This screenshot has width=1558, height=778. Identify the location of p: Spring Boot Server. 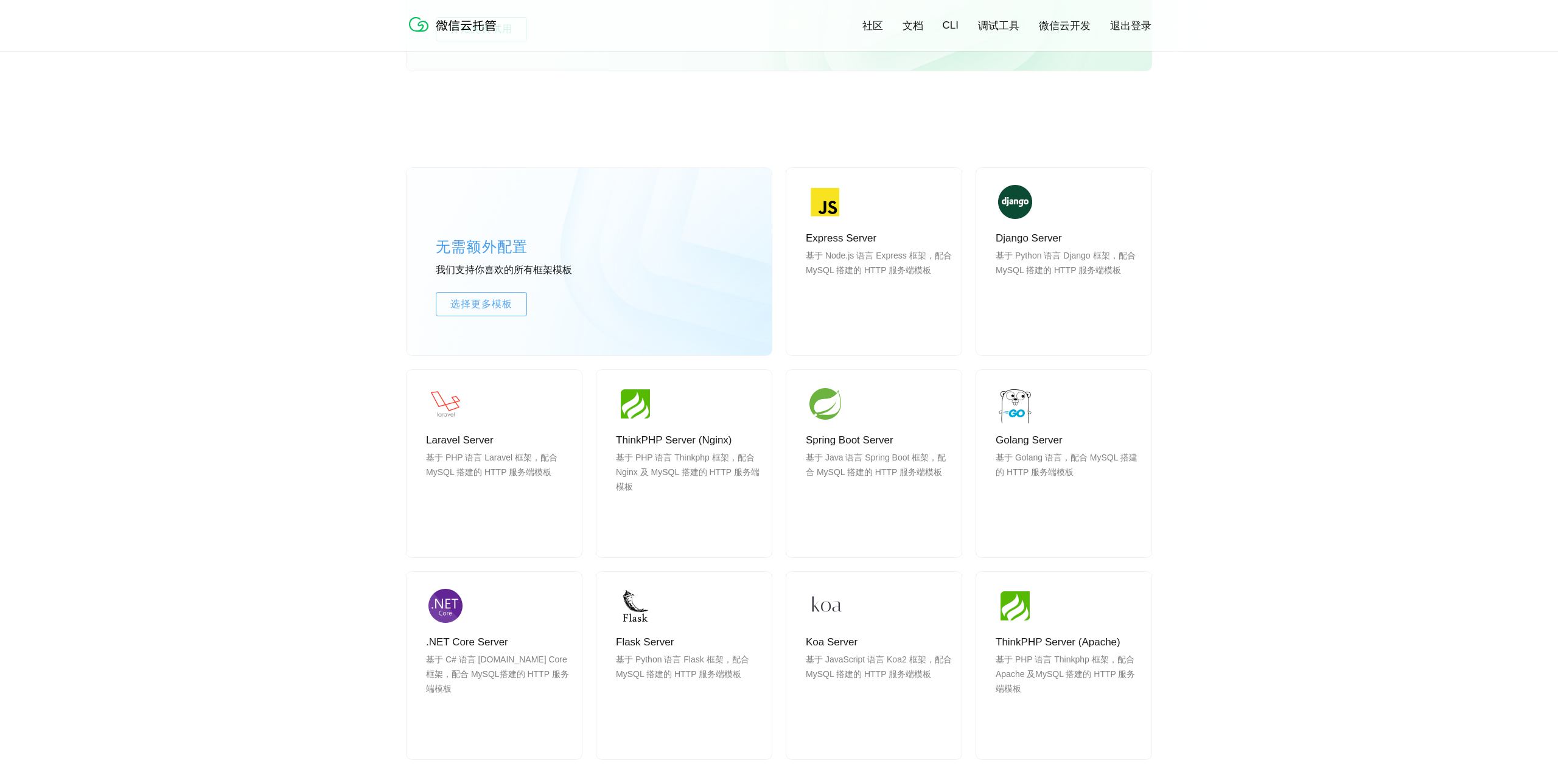
(879, 441).